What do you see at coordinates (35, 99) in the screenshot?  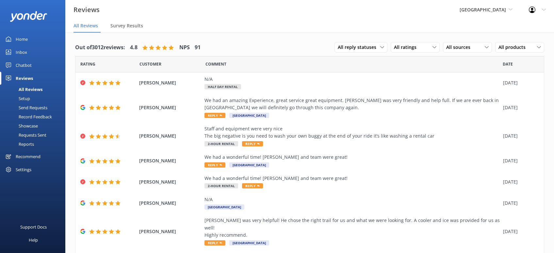 I see `a: Setup` at bounding box center [35, 99].